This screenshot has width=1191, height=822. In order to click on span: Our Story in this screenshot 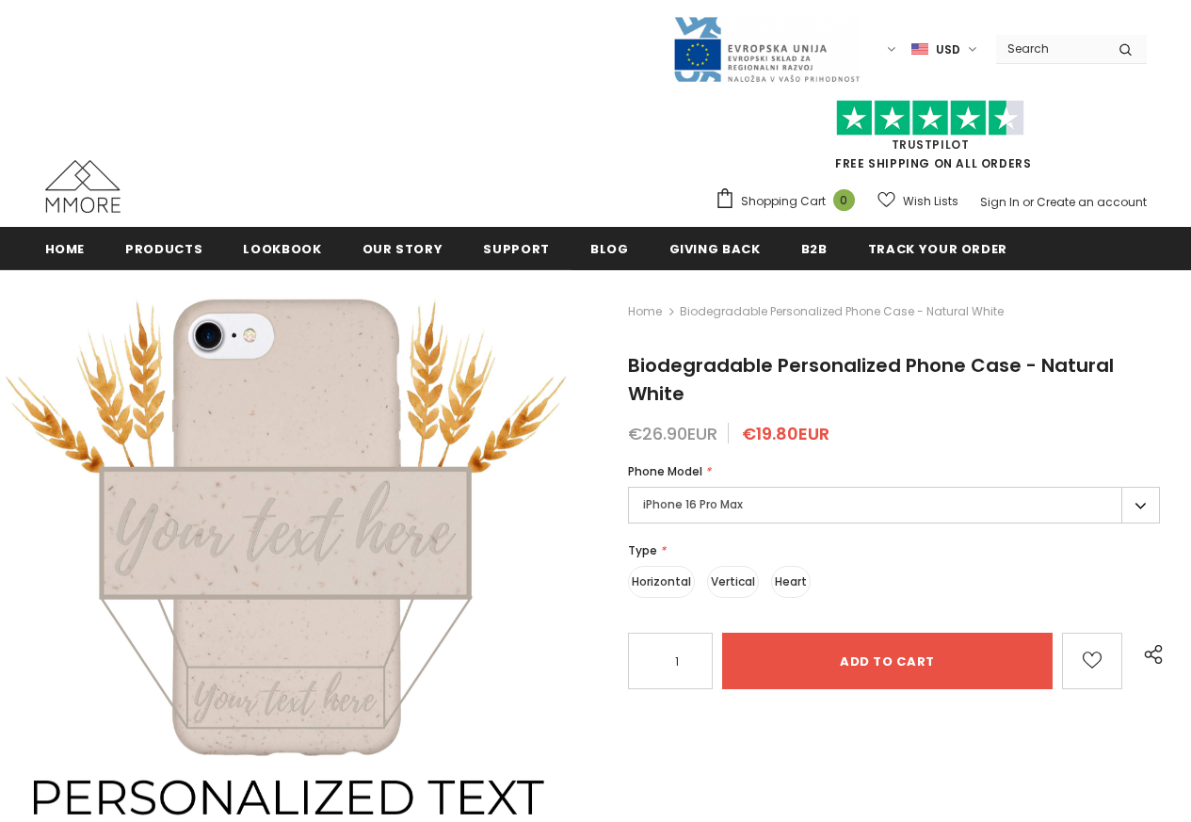, I will do `click(403, 249)`.